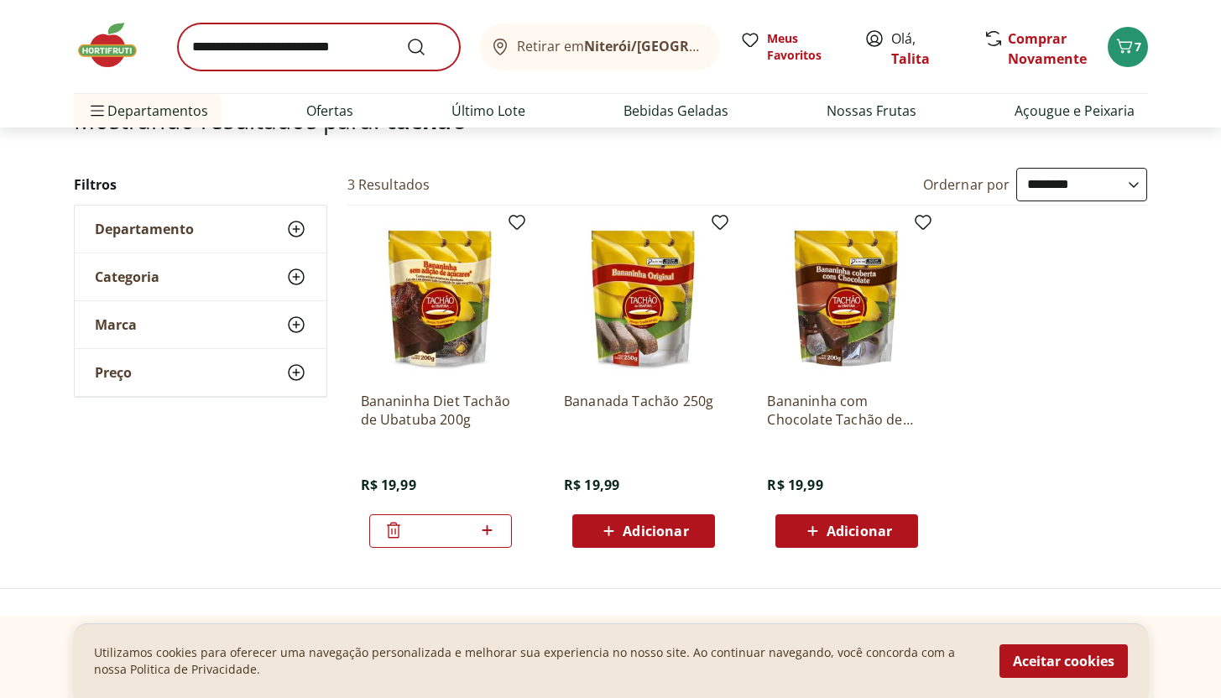 The image size is (1221, 698). I want to click on button: Menu, so click(97, 111).